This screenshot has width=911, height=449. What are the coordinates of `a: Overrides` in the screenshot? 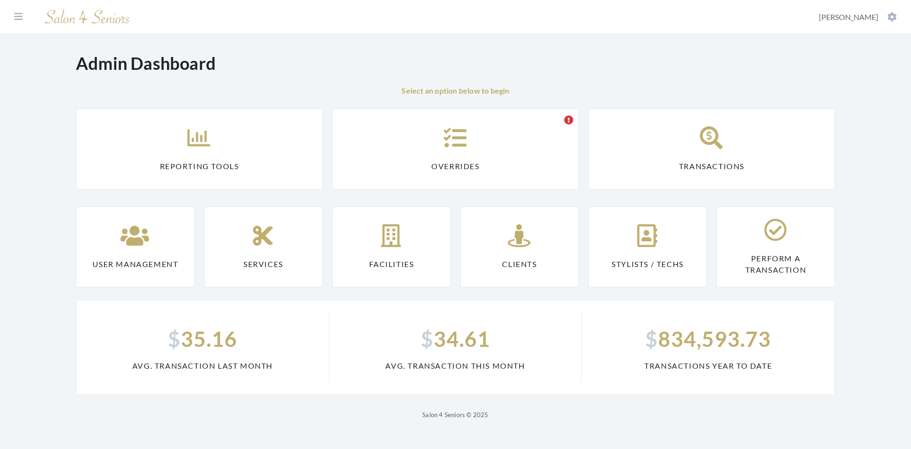 It's located at (456, 149).